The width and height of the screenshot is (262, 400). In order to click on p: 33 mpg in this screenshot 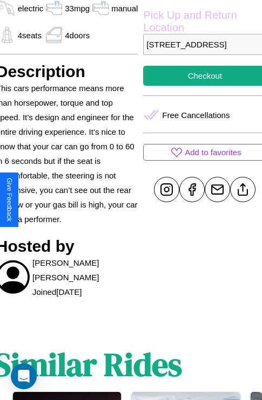, I will do `click(77, 8)`.